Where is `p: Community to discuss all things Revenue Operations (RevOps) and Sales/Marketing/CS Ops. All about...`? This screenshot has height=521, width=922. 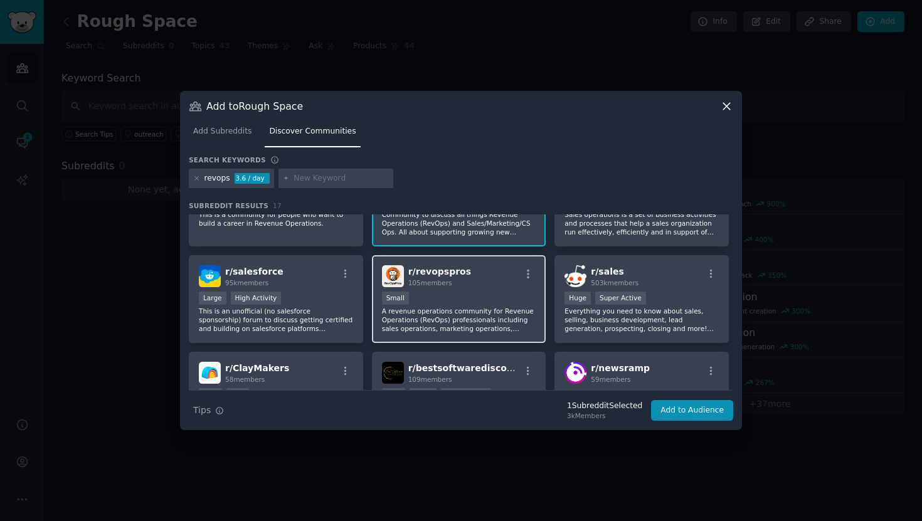 p: Community to discuss all things Revenue Operations (RevOps) and Sales/Marketing/CS Ops. All about... is located at coordinates (459, 223).